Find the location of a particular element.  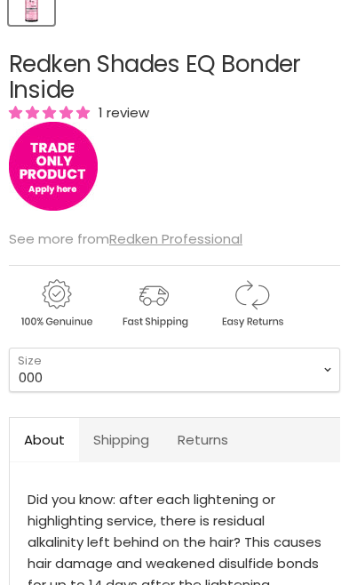

span: 1 review is located at coordinates (121, 112).